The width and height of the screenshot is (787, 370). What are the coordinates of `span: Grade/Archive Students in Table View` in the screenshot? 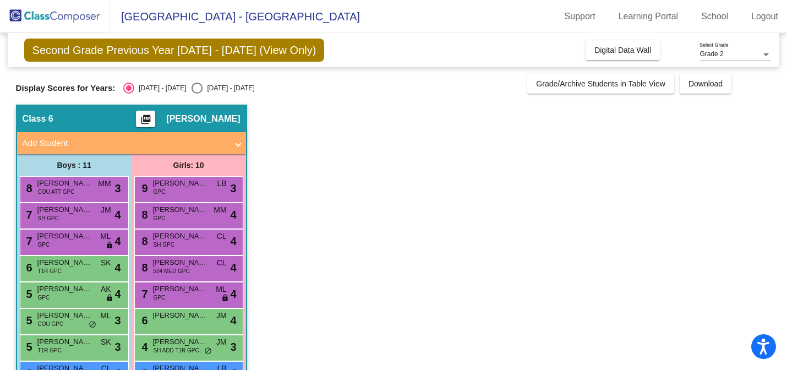 It's located at (600, 84).